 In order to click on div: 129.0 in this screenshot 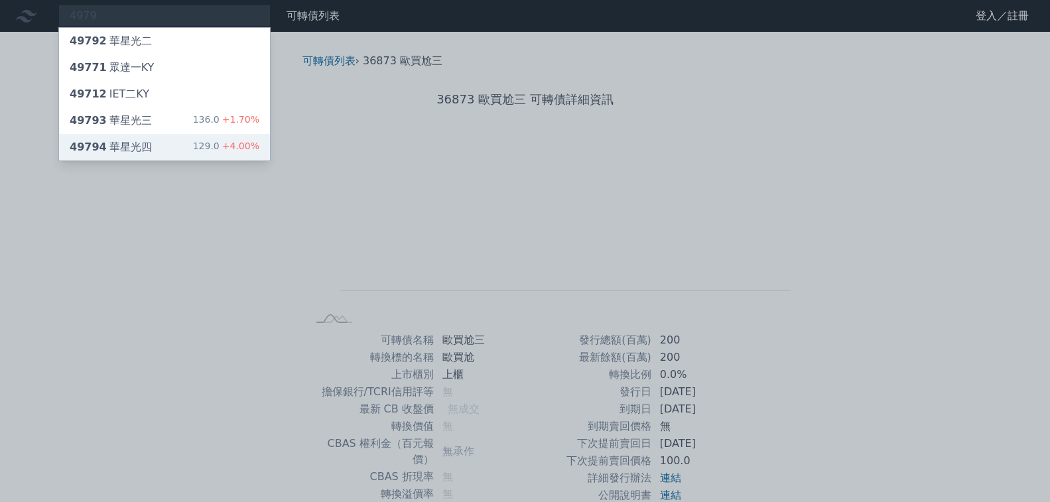, I will do `click(226, 147)`.